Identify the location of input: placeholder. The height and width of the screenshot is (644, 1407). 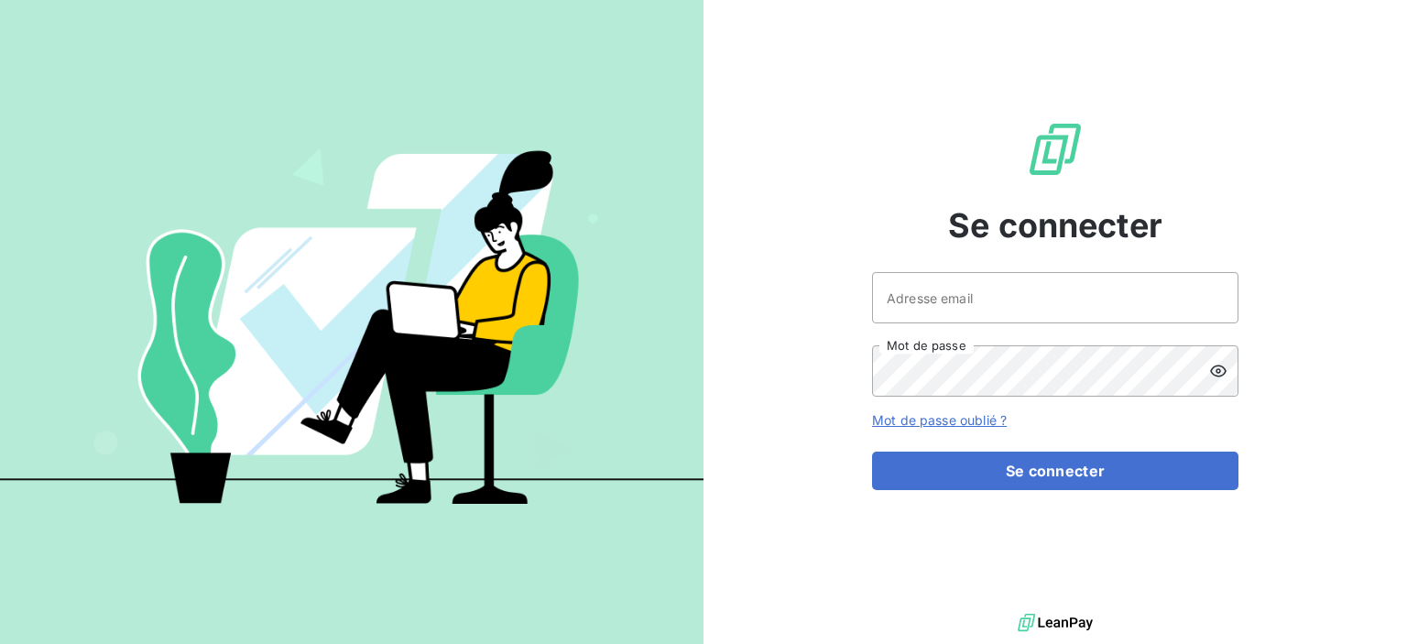
(1056, 298).